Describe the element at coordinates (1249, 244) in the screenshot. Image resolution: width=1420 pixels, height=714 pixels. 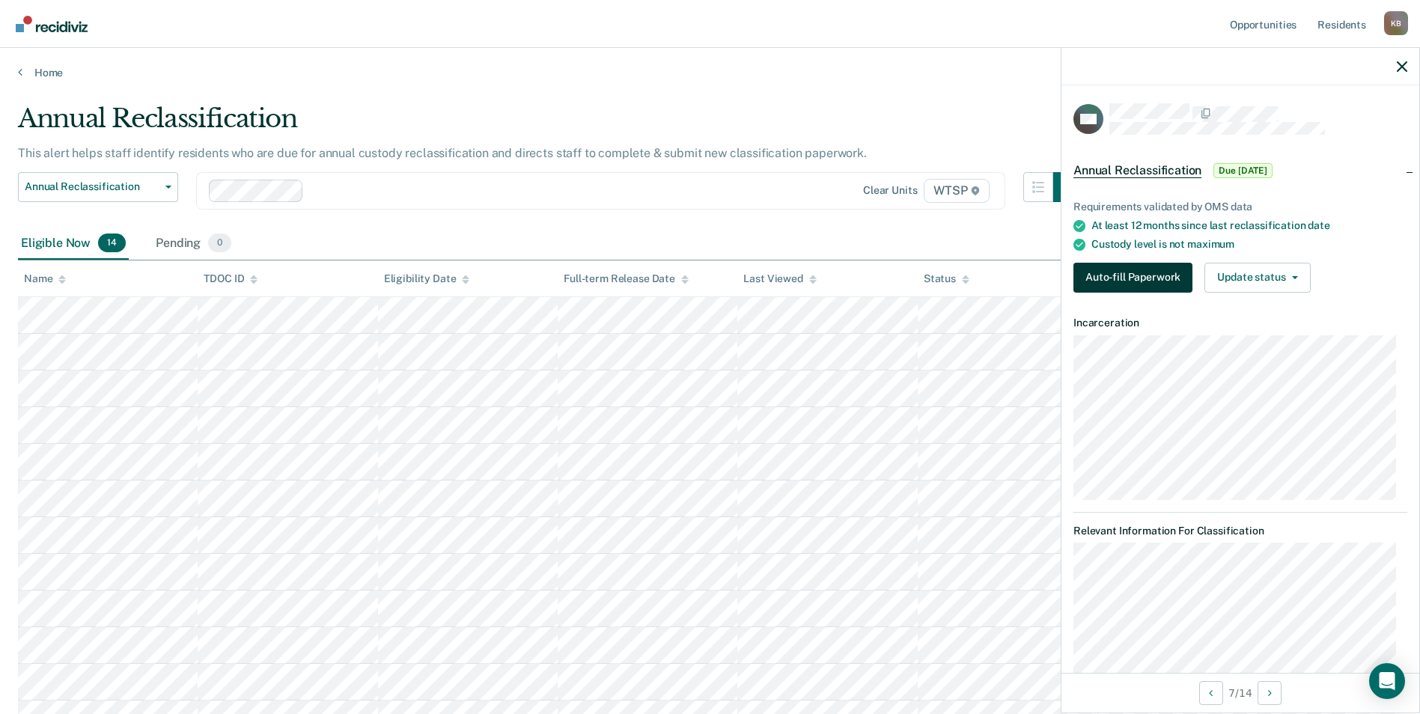
I see `div: Custody level is not` at that location.